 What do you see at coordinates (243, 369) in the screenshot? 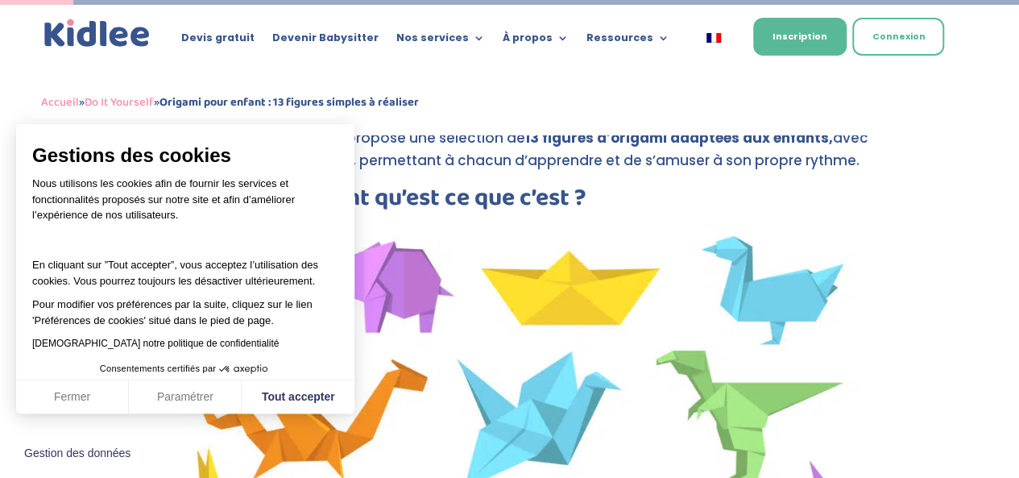
I see `svg: Axeptio` at bounding box center [243, 369].